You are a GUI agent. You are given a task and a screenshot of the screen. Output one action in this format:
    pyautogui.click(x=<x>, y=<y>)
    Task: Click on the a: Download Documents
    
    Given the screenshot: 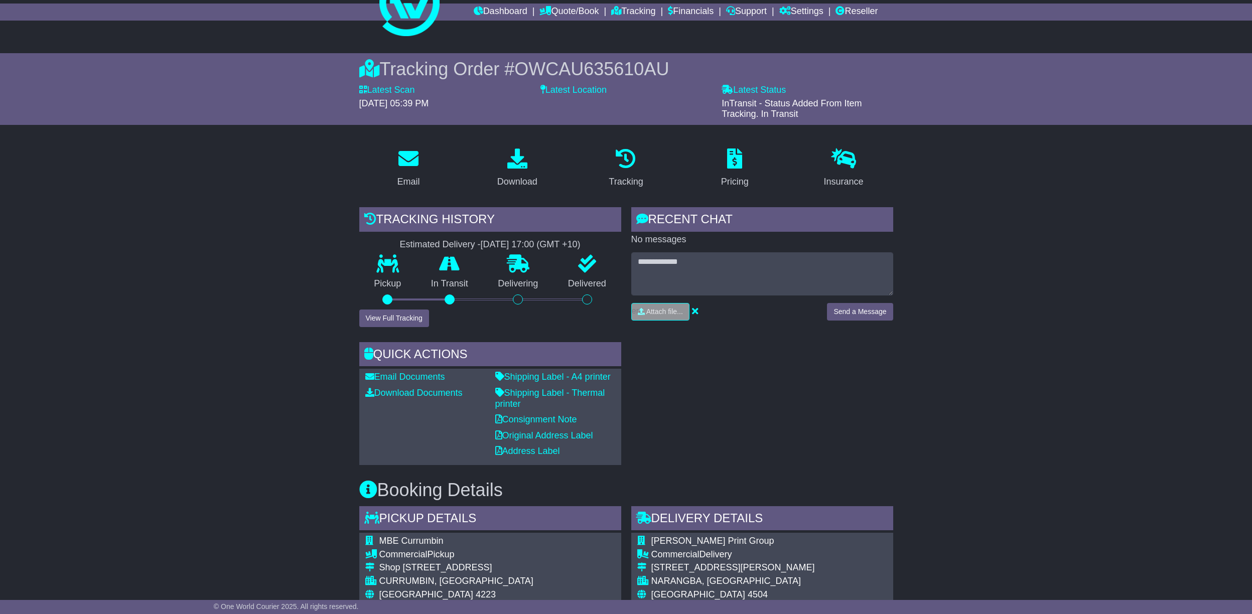 What is the action you would take?
    pyautogui.click(x=414, y=393)
    